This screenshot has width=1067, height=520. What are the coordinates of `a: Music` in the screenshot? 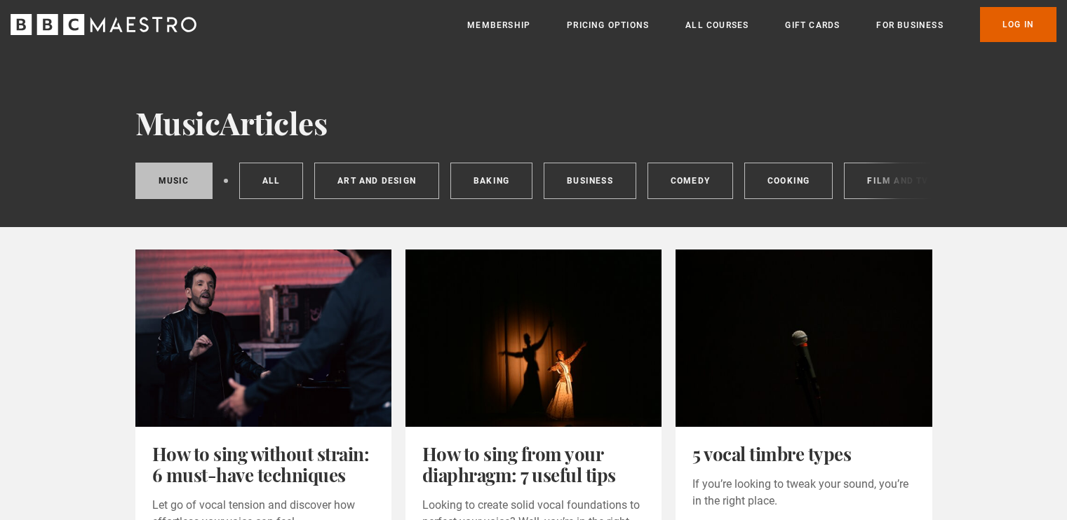 It's located at (174, 181).